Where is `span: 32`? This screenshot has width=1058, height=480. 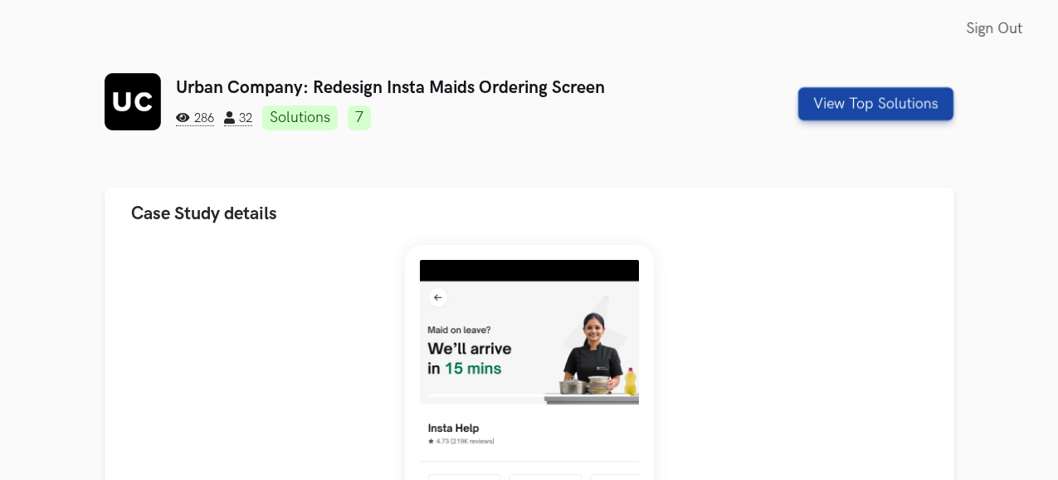
span: 32 is located at coordinates (238, 119).